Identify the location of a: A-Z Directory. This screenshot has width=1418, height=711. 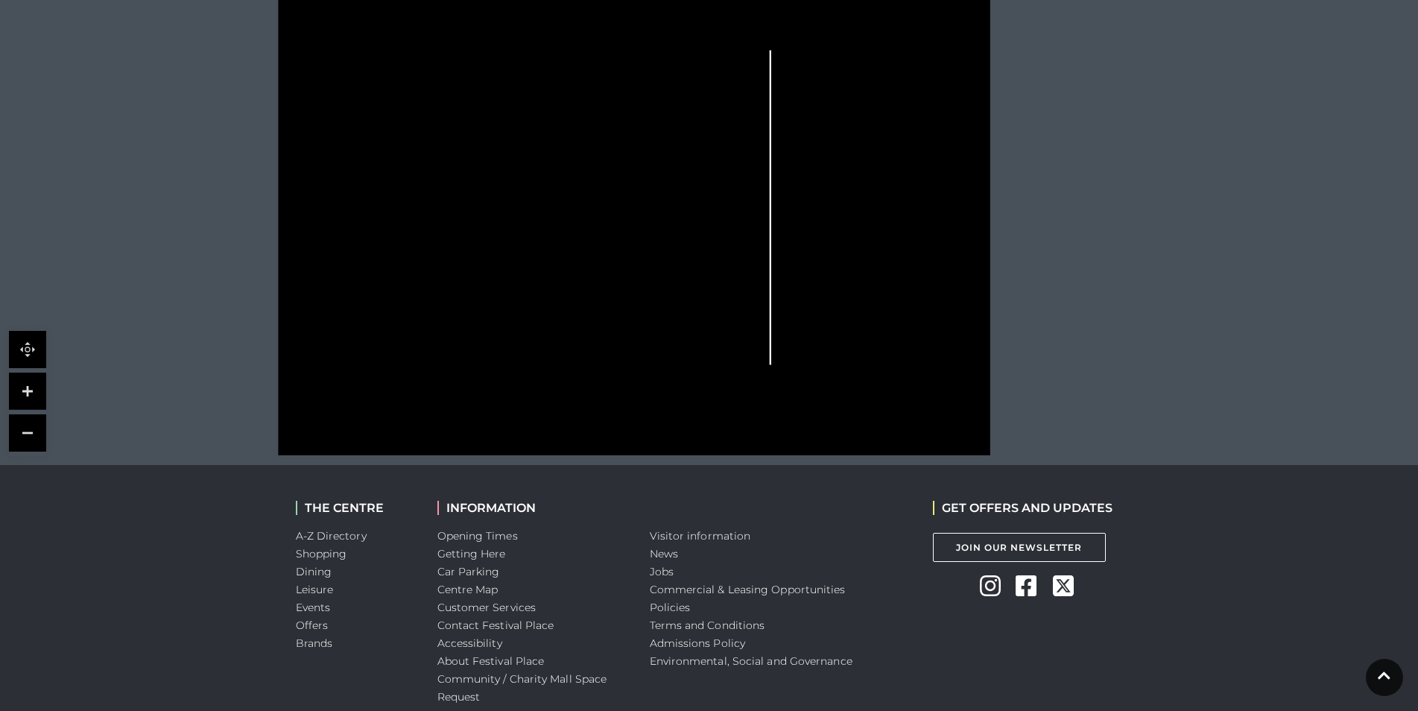
(331, 536).